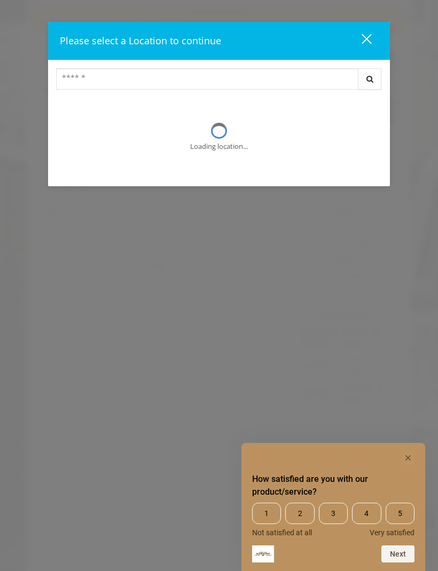 This screenshot has height=571, width=438. What do you see at coordinates (266, 513) in the screenshot?
I see `span: 1` at bounding box center [266, 513].